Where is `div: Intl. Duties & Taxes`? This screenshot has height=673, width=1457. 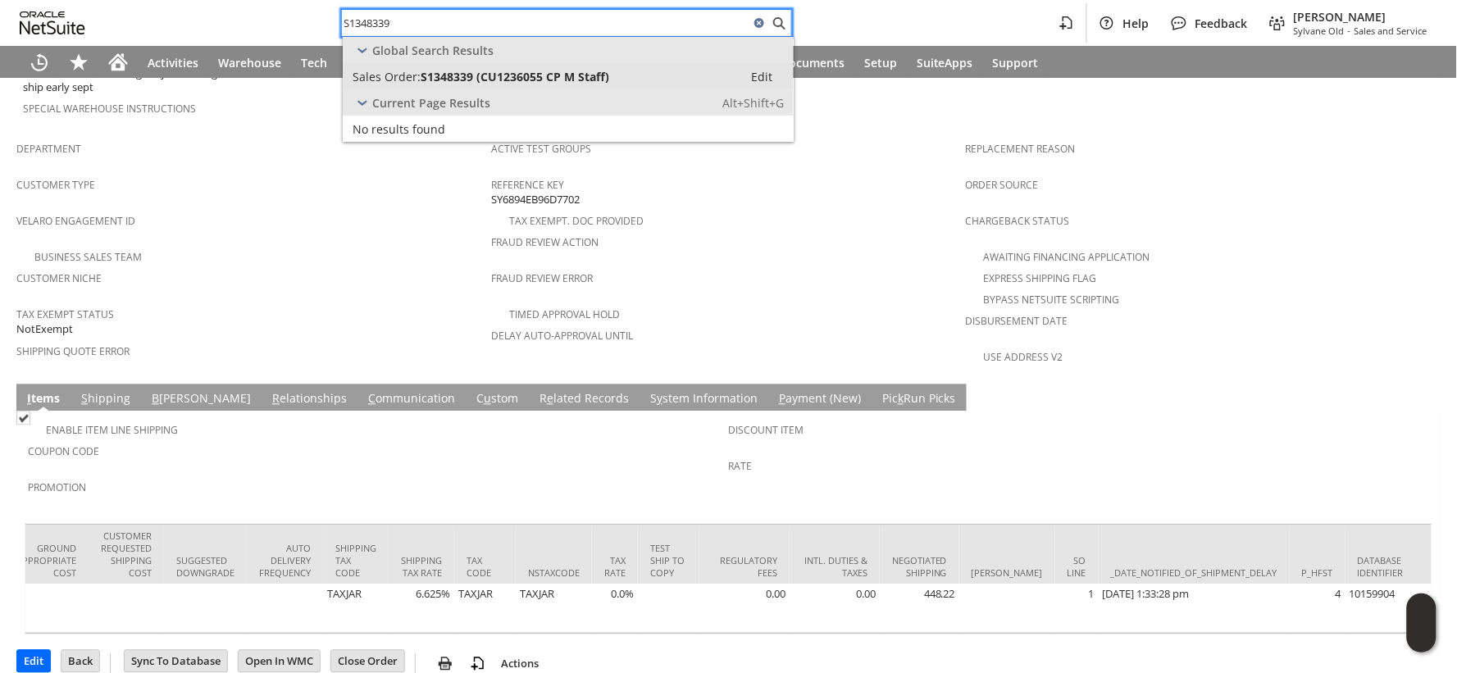
div: Intl. Duties & Taxes is located at coordinates (834, 567).